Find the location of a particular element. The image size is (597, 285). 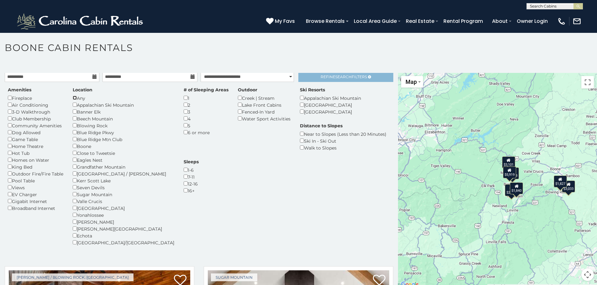

div: $5,919 is located at coordinates (509, 173).